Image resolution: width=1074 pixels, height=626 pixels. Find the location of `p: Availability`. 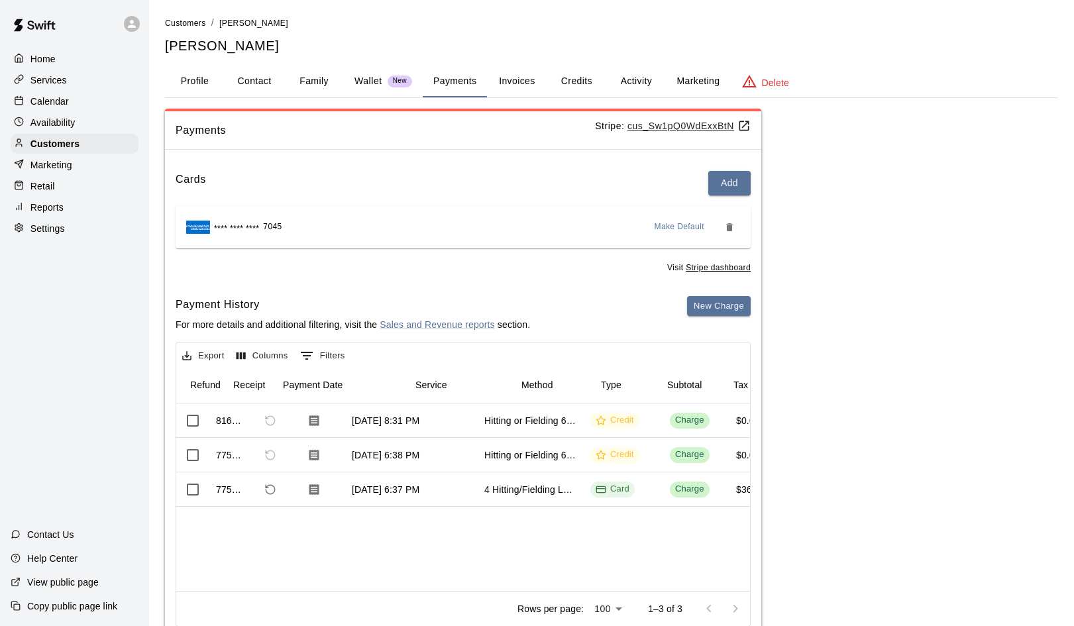

p: Availability is located at coordinates (53, 123).